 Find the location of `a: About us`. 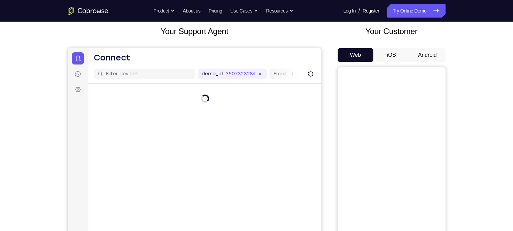

a: About us is located at coordinates (192, 11).